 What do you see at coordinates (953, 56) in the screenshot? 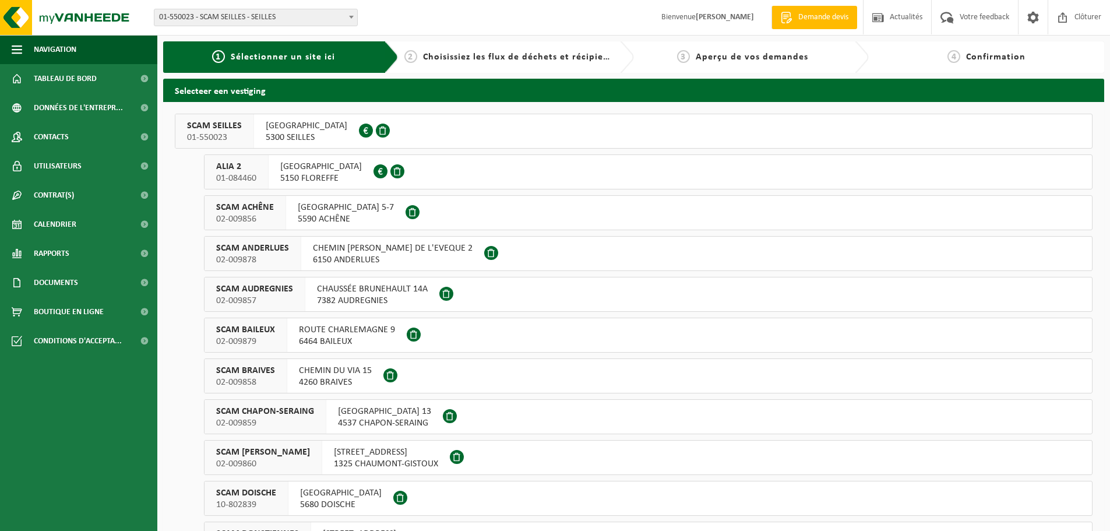
I see `span: 4` at bounding box center [953, 56].